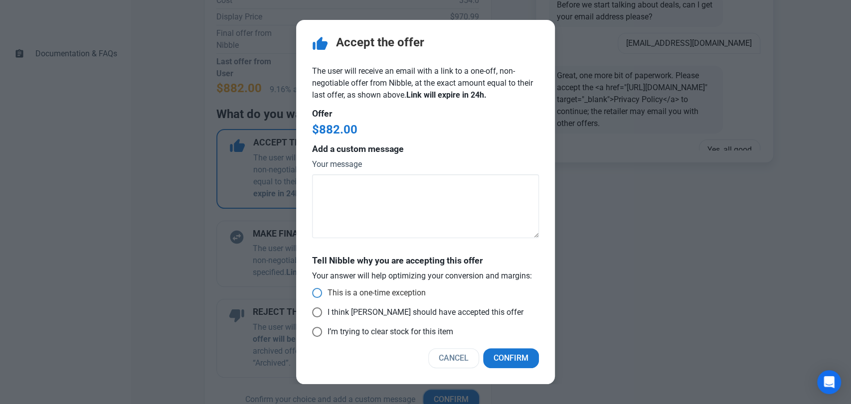  I want to click on label: Your message, so click(425, 164).